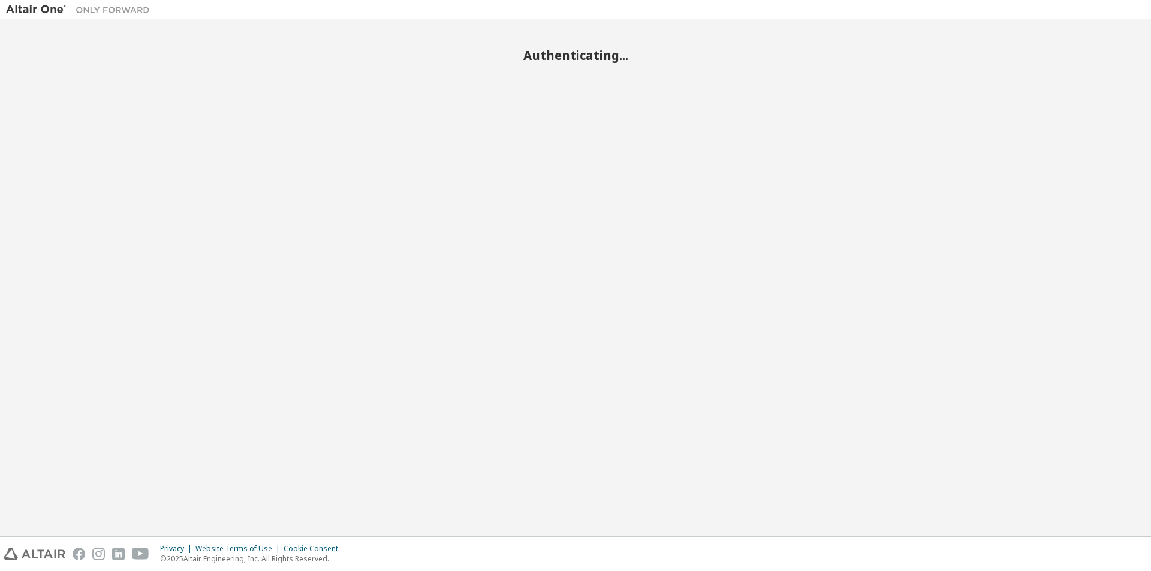 This screenshot has height=571, width=1151. Describe the element at coordinates (81, 10) in the screenshot. I see `img: Altair One` at that location.